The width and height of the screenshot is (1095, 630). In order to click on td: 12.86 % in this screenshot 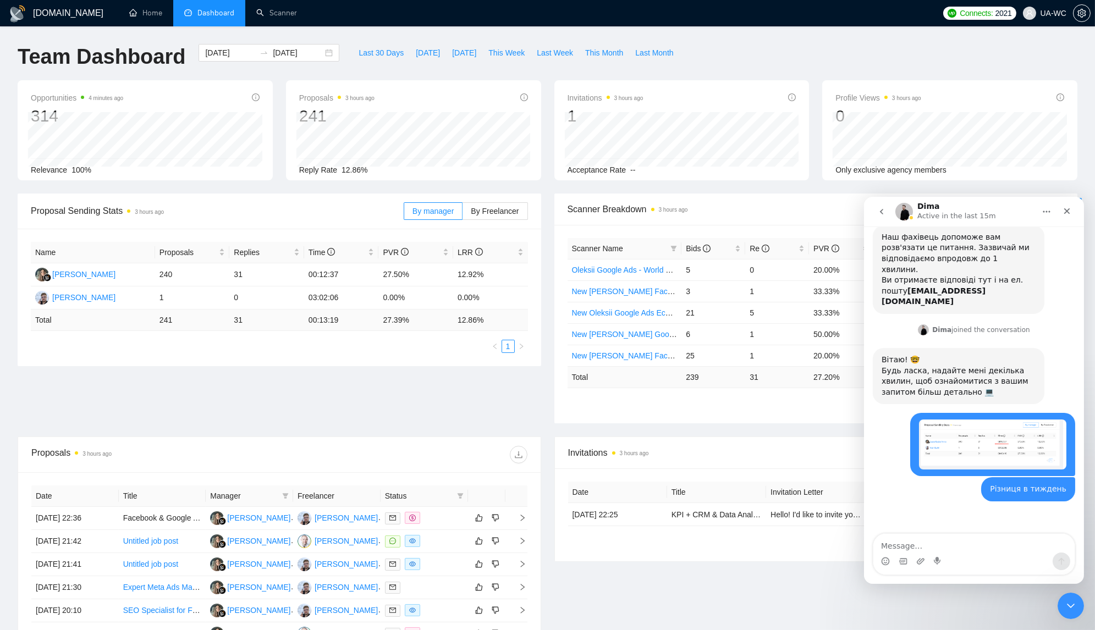, I will do `click(491, 320)`.